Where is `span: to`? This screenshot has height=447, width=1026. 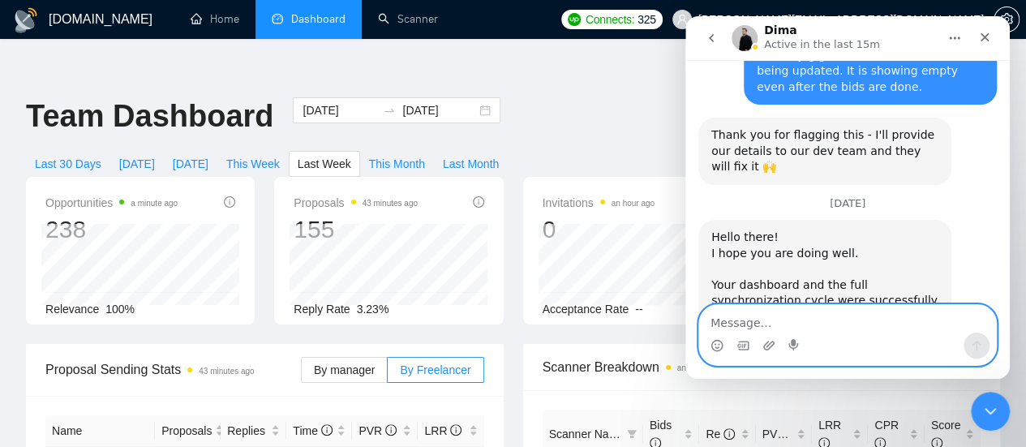 span: to is located at coordinates (389, 110).